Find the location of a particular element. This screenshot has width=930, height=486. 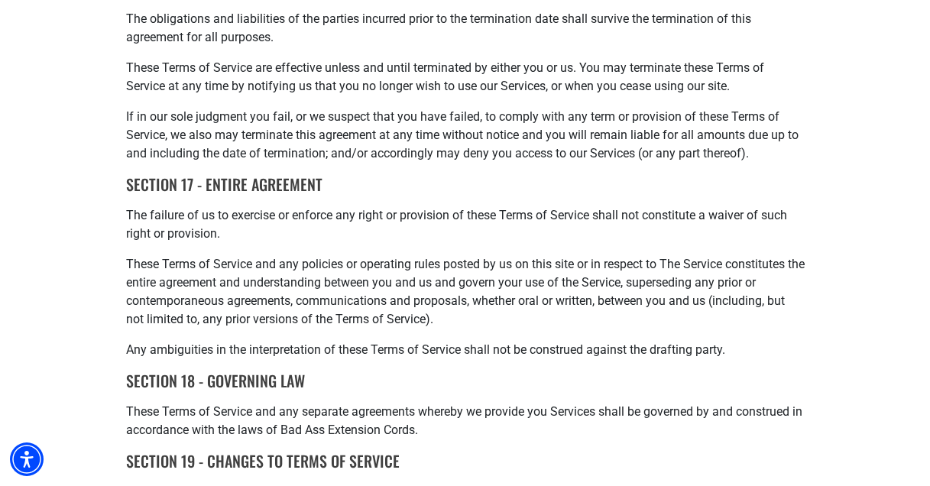

h6: SECTION 19 - CHANGES TO TERMS OF SERVICE is located at coordinates (465, 461).